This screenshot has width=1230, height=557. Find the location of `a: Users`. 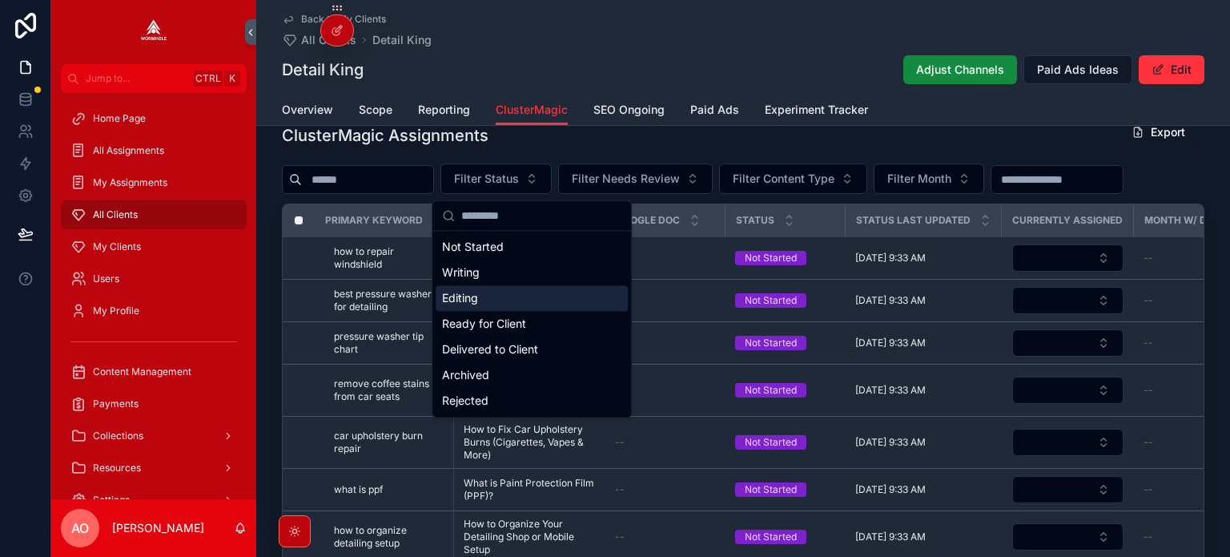

a: Users is located at coordinates (154, 279).